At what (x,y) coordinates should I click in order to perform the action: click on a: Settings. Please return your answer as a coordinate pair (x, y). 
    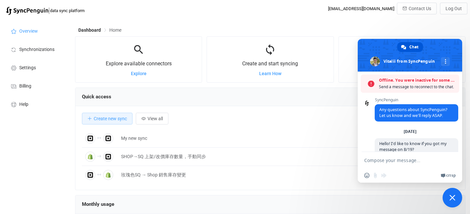
    Looking at the image, I should click on (36, 67).